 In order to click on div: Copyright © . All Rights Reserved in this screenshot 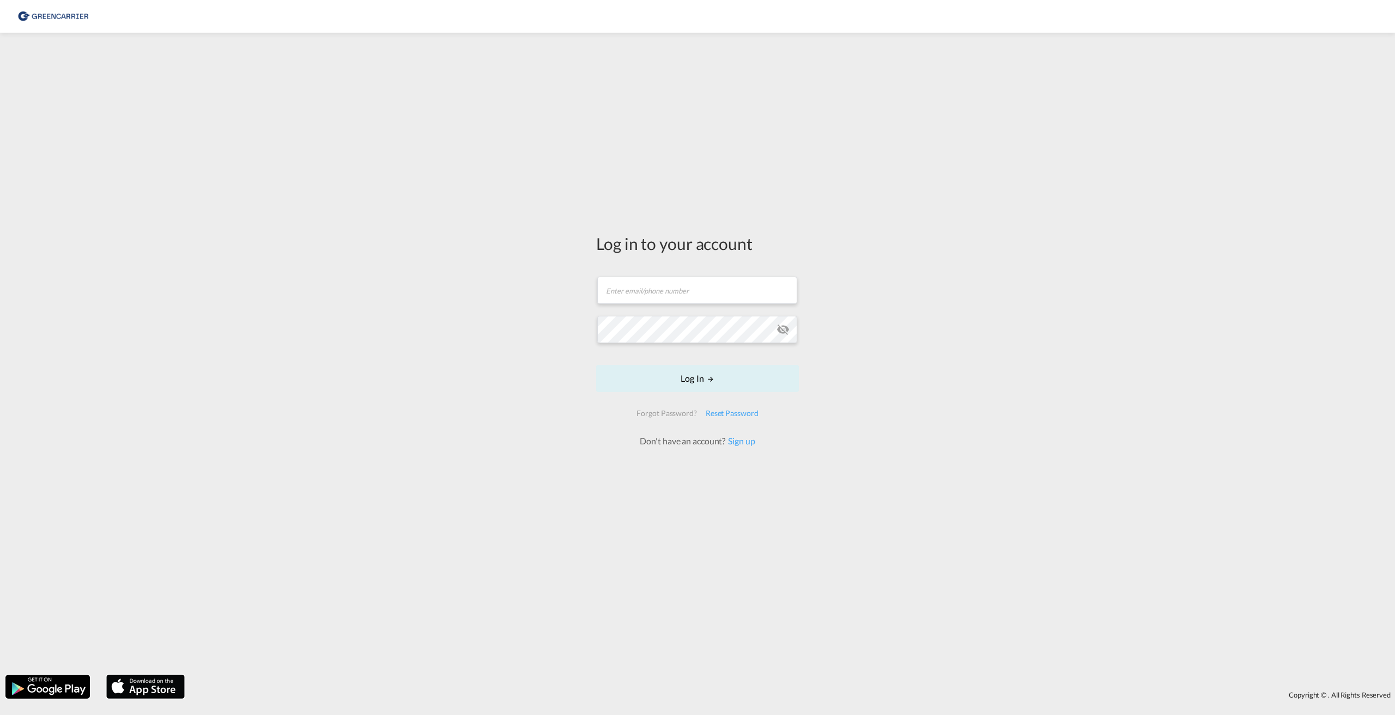, I will do `click(792, 695)`.